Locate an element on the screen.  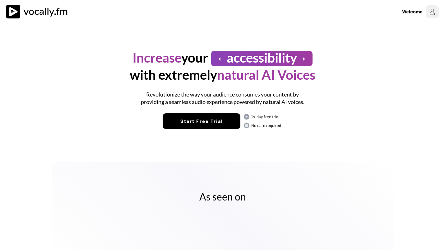
font: Increase is located at coordinates (157, 58).